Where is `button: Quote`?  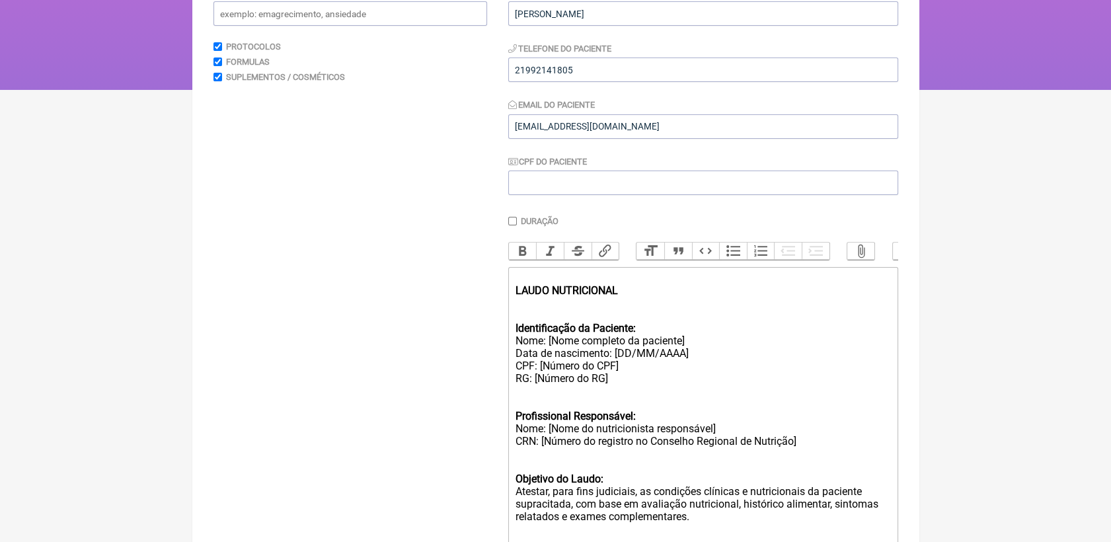
button: Quote is located at coordinates (678, 251).